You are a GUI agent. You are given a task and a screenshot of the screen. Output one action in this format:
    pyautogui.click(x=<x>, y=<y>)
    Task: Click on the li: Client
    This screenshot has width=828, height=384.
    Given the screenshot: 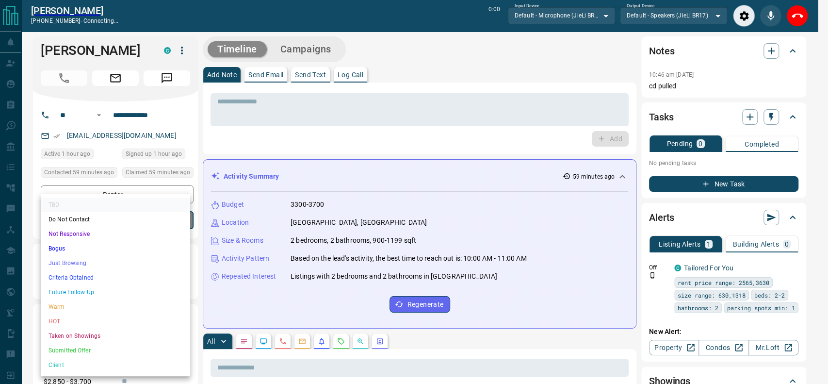 What is the action you would take?
    pyautogui.click(x=116, y=365)
    